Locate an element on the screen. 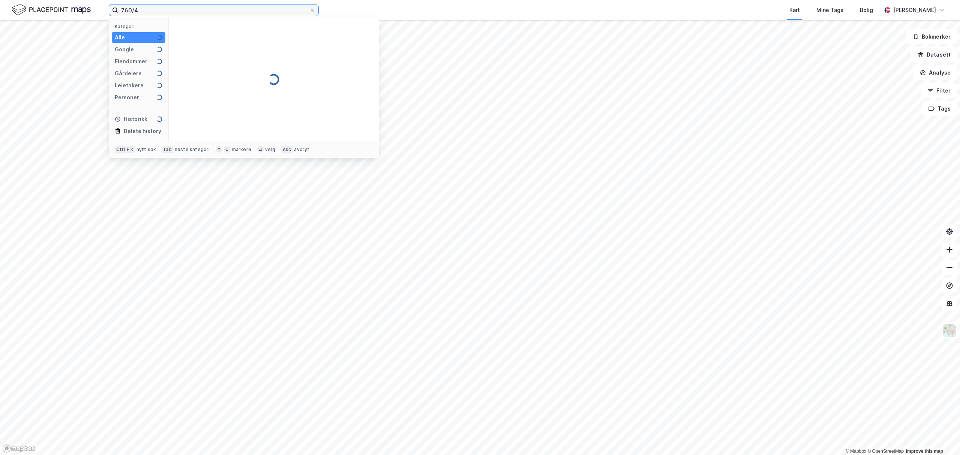 The width and height of the screenshot is (960, 455). input: Søk på adresse, matrikkel, gårdeiere, leietakere eller personer is located at coordinates (214, 10).